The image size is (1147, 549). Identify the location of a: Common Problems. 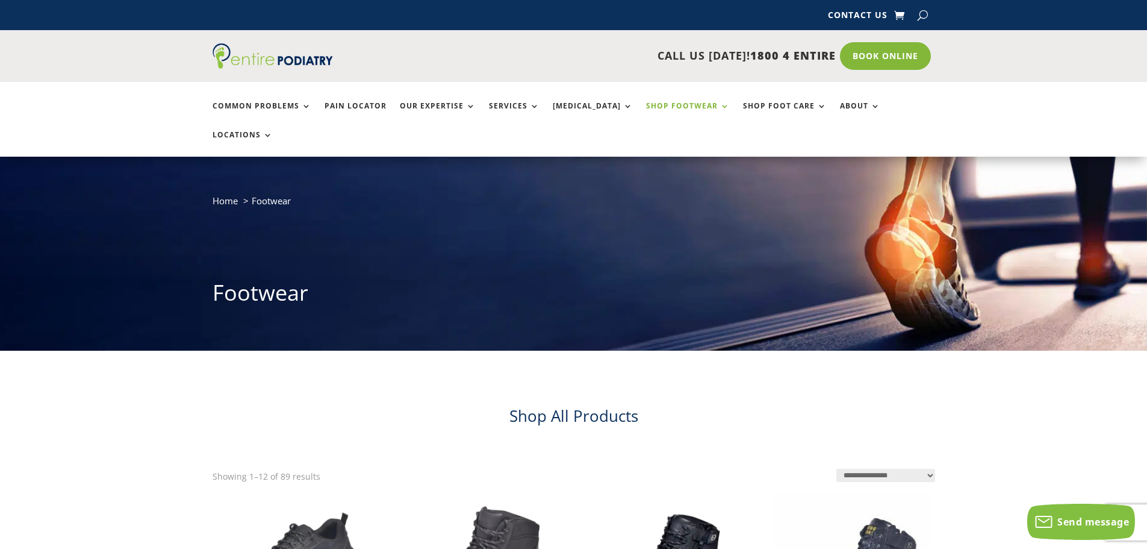
(262, 114).